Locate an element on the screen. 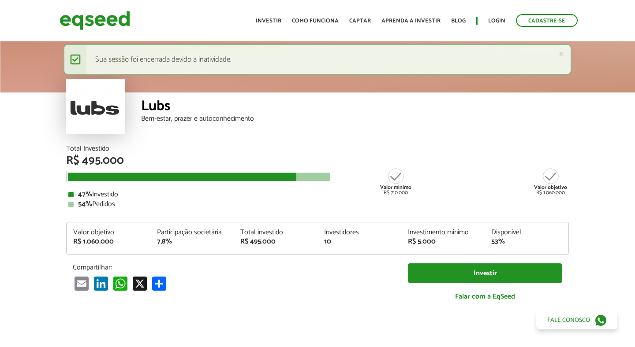 The width and height of the screenshot is (635, 347). strong: 54% is located at coordinates (85, 204).